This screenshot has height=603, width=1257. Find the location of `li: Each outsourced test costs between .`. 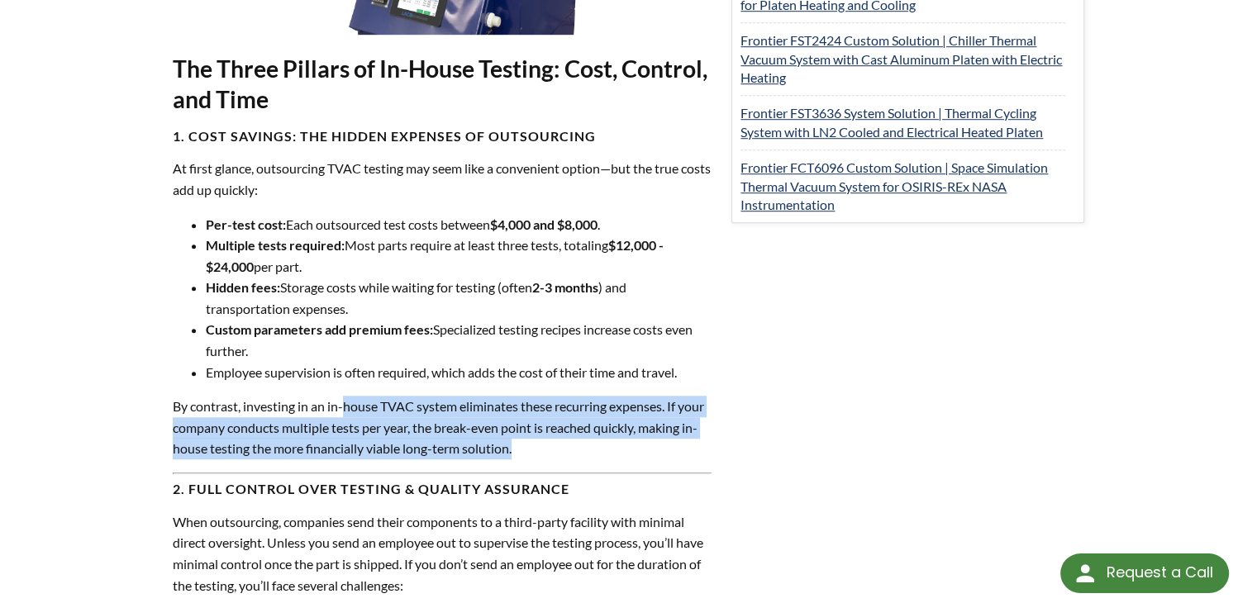

li: Each outsourced test costs between . is located at coordinates (459, 225).